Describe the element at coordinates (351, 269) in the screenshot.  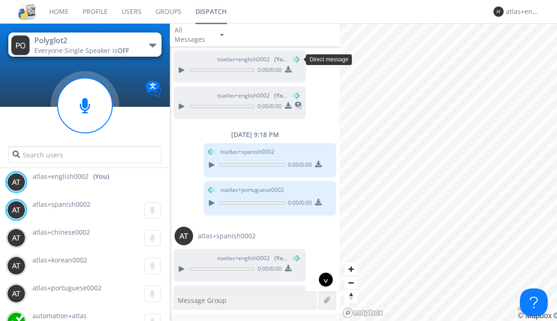
I see `button: Zoom in` at that location.